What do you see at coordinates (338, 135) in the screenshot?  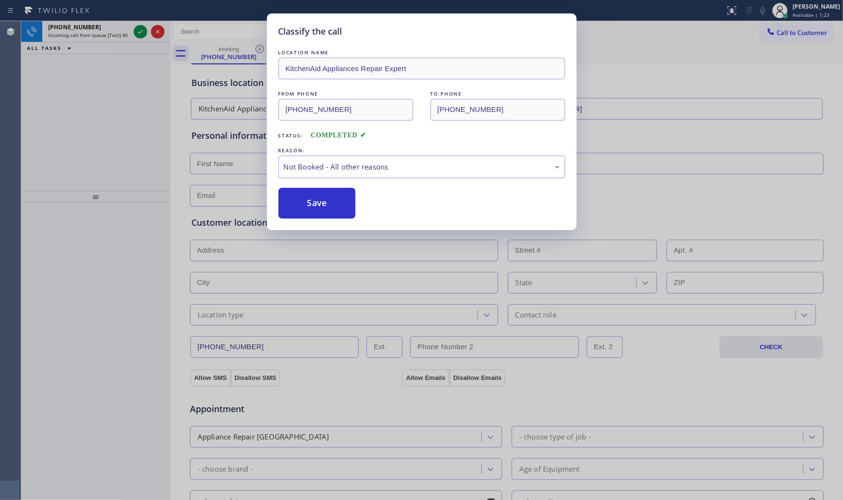 I see `span: COMPLETED` at bounding box center [338, 135].